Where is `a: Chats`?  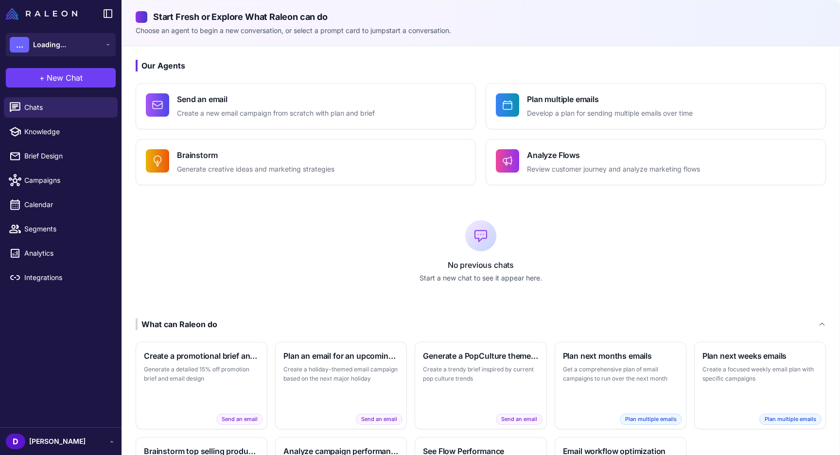 a: Chats is located at coordinates (61, 107).